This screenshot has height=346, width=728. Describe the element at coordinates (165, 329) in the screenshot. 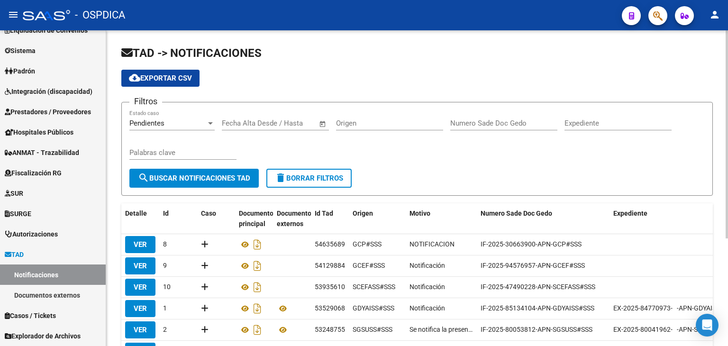

I see `span: 2` at that location.